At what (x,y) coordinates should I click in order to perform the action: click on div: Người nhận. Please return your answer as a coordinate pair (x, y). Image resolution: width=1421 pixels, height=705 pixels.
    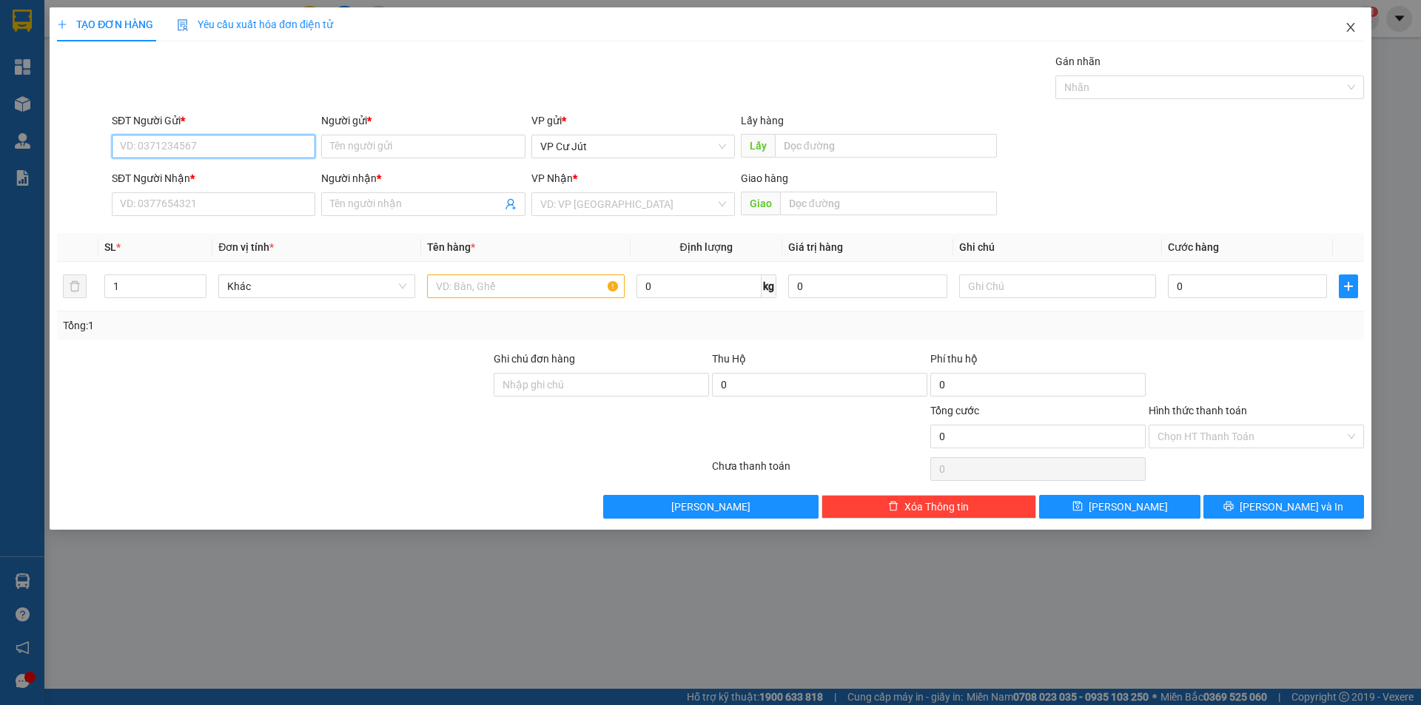
    Looking at the image, I should click on (423, 178).